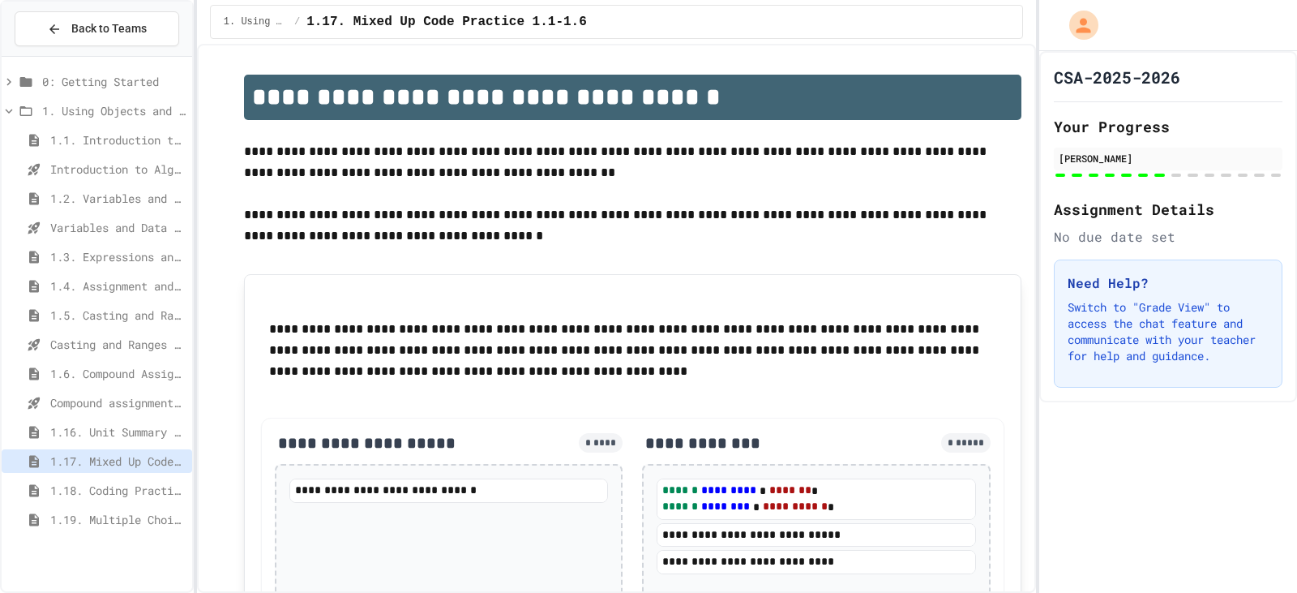 The height and width of the screenshot is (593, 1297). What do you see at coordinates (118, 431) in the screenshot?
I see `span: 1.16. Unit Summary 1a (1.1-1.6)` at bounding box center [118, 431].